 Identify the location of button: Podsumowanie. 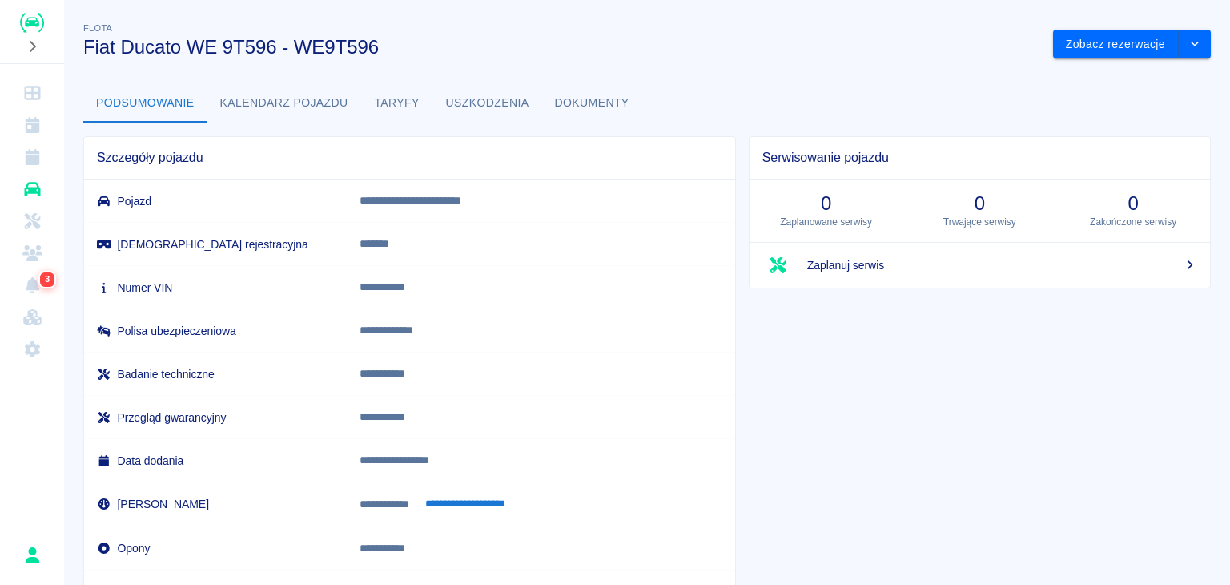
(145, 103).